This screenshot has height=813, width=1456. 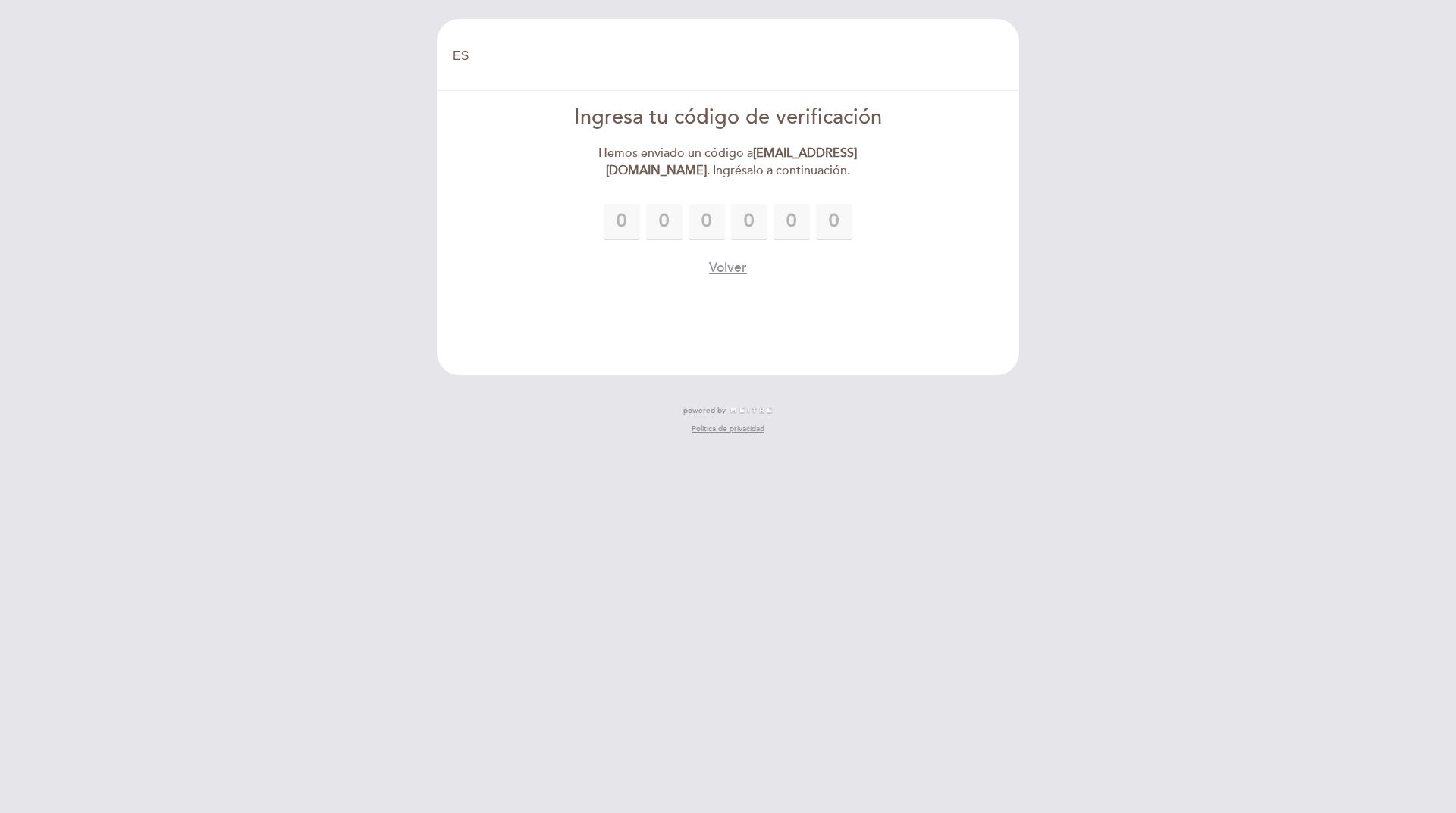 What do you see at coordinates (750, 411) in the screenshot?
I see `img: MEITRE` at bounding box center [750, 411].